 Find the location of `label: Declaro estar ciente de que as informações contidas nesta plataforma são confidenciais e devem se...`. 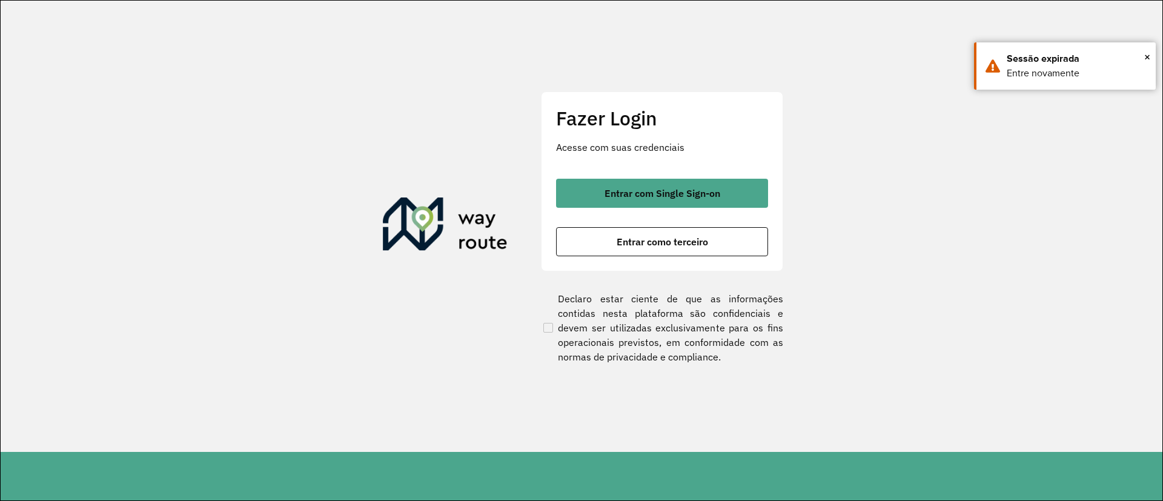

label: Declaro estar ciente de que as informações contidas nesta plataforma são confidenciais e devem se... is located at coordinates (662, 328).